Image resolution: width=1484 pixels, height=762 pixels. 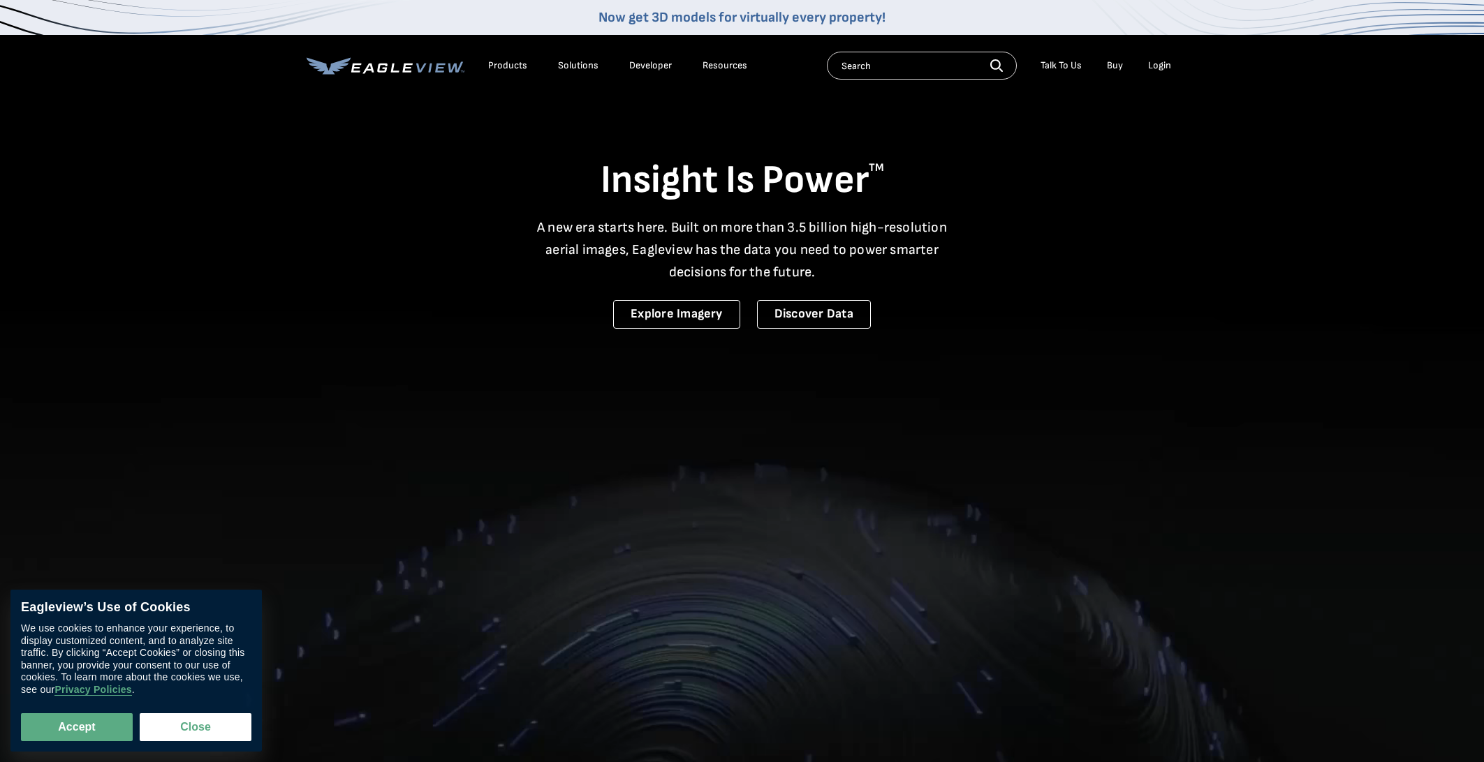 What do you see at coordinates (508, 66) in the screenshot?
I see `div: Products` at bounding box center [508, 66].